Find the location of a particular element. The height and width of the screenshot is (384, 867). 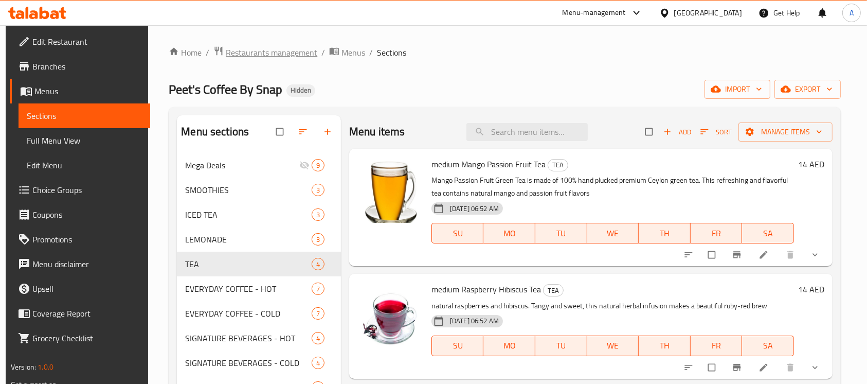

a: Coupons is located at coordinates (80, 214).